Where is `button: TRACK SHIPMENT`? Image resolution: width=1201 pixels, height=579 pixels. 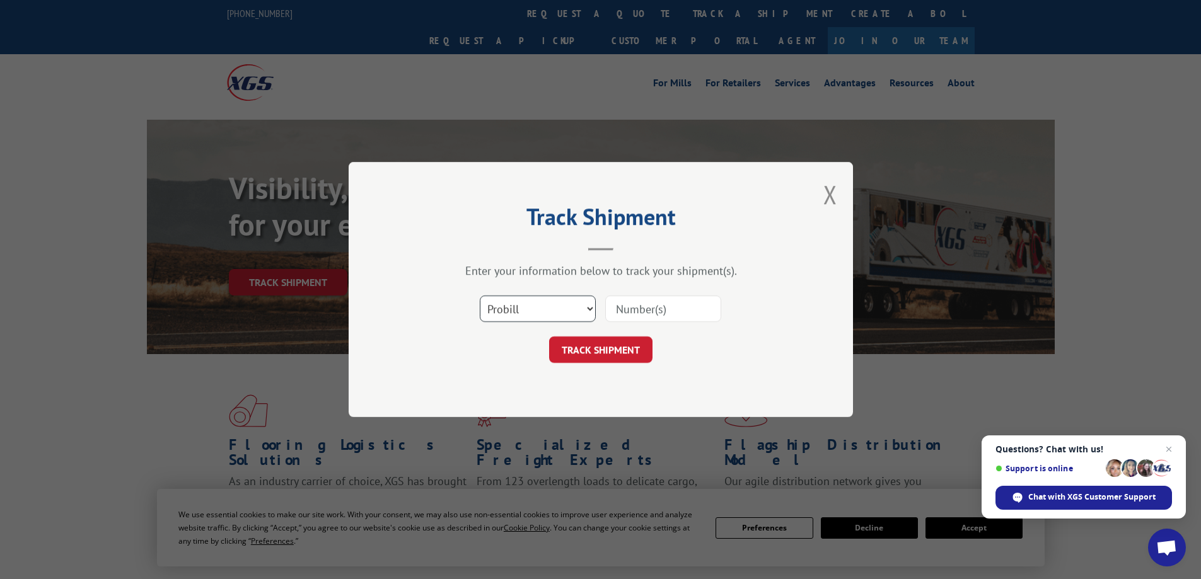 button: TRACK SHIPMENT is located at coordinates (601, 350).